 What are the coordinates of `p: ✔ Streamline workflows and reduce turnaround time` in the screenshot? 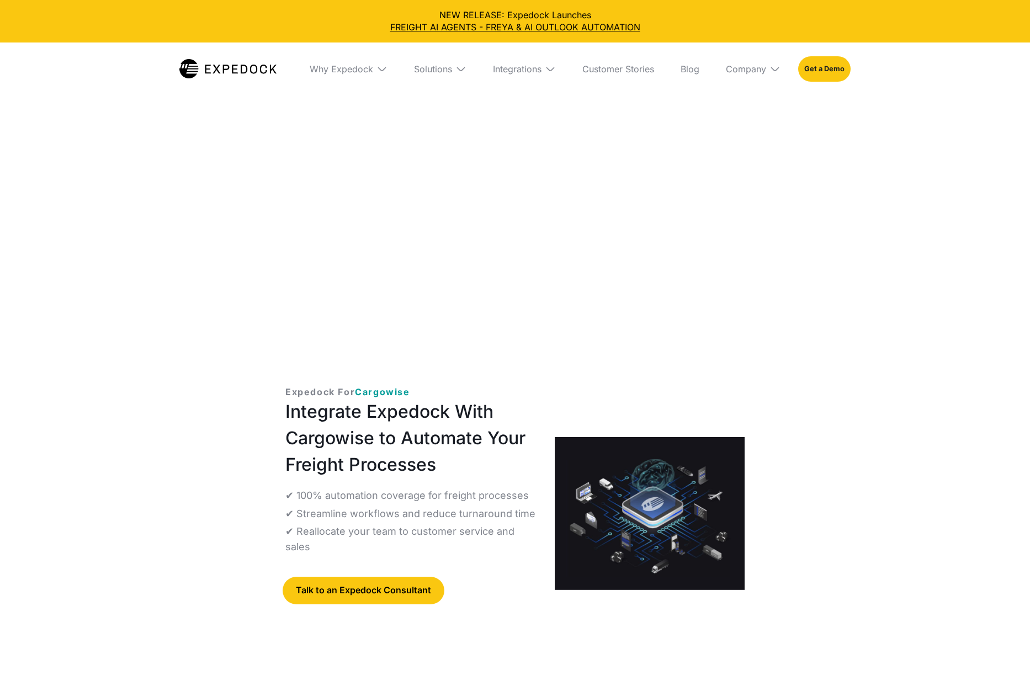 It's located at (410, 514).